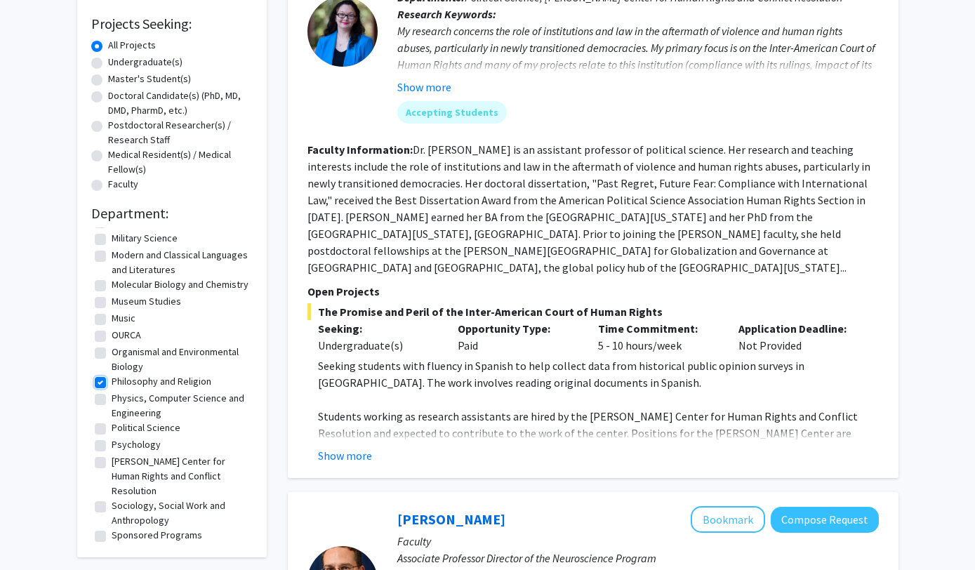 This screenshot has height=570, width=975. What do you see at coordinates (180, 262) in the screenshot?
I see `label: Modern and Classical Languages and Literatures` at bounding box center [180, 262].